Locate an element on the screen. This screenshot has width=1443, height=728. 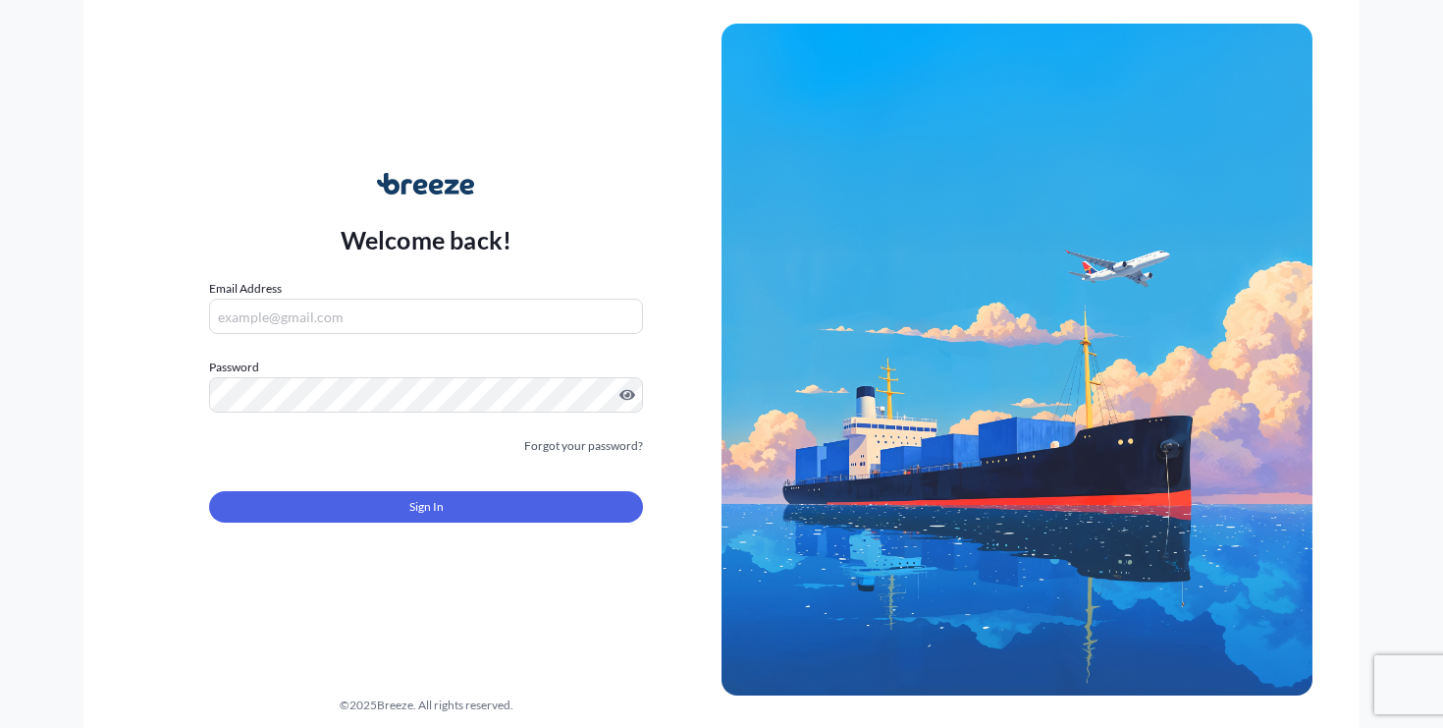
button: Show password is located at coordinates (627, 395).